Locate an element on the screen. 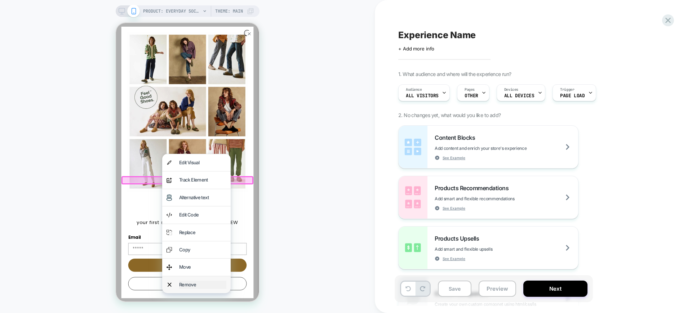  label: Email is located at coordinates (71, 215).